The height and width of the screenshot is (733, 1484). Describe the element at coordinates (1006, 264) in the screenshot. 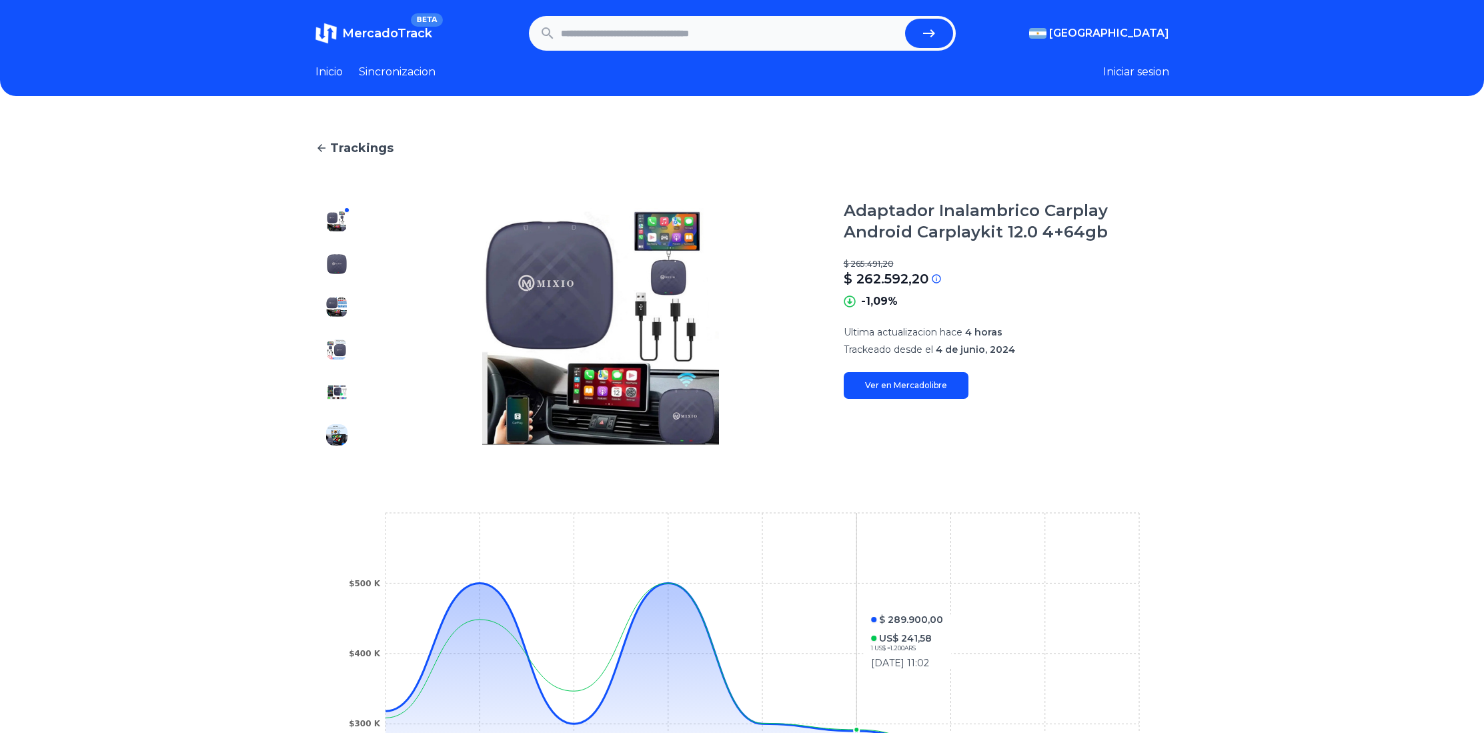

I see `p: $ 265.491,20` at that location.